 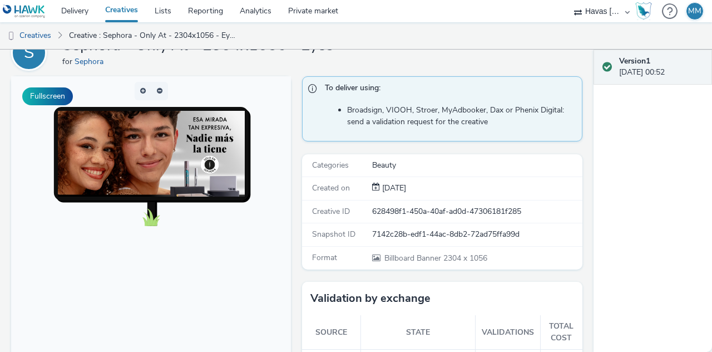 What do you see at coordinates (393, 188) in the screenshot?
I see `div: Creation 23 September 2025, 00:52` at bounding box center [393, 188].